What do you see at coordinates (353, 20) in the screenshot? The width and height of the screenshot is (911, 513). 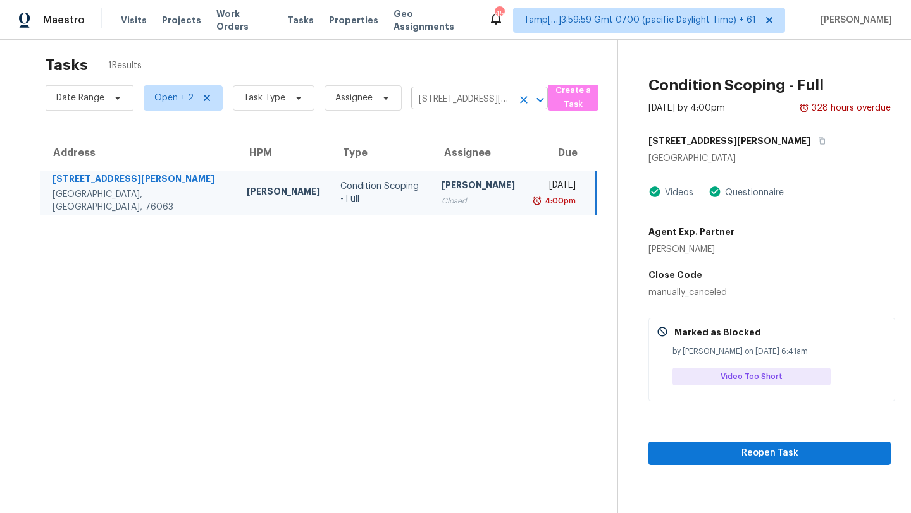 I see `span: Properties` at bounding box center [353, 20].